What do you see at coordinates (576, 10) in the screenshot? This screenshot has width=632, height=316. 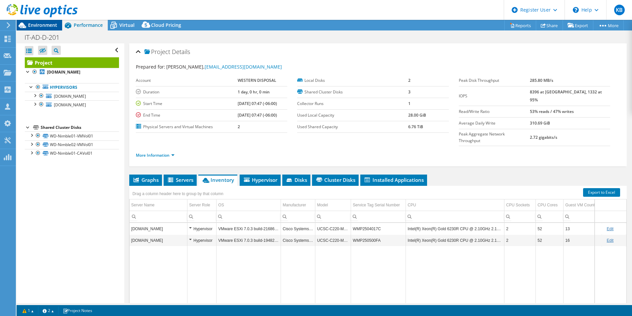 I see `svg: \n` at bounding box center [576, 10].